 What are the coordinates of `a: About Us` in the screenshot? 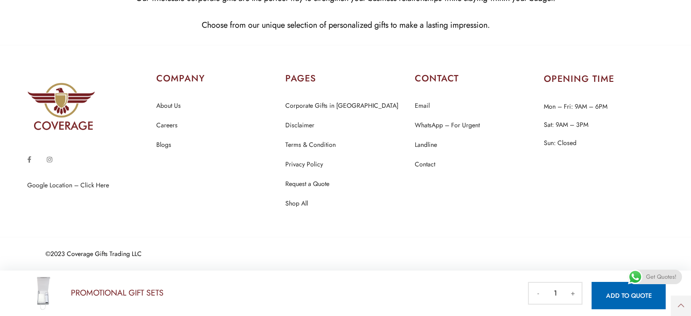 It's located at (169, 106).